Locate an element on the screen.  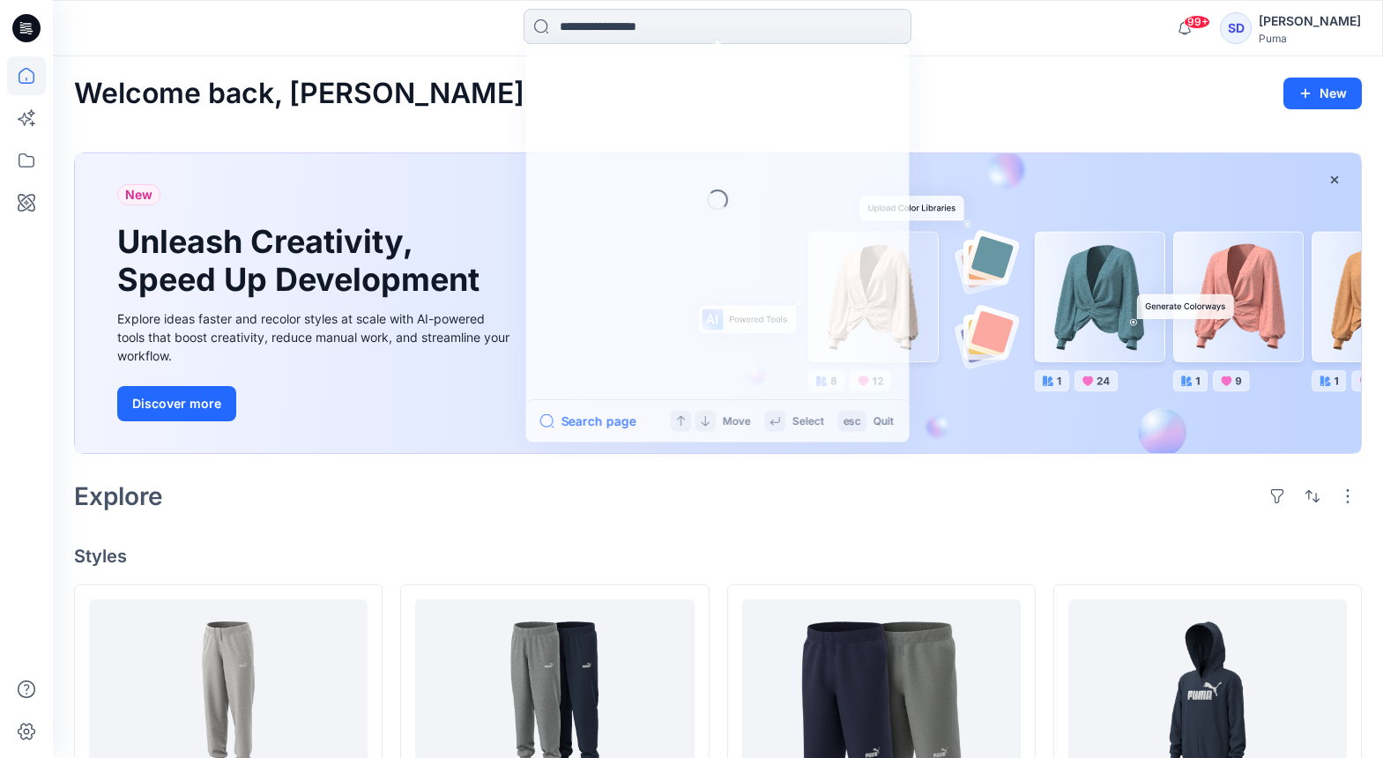
p: Quit is located at coordinates (884, 421).